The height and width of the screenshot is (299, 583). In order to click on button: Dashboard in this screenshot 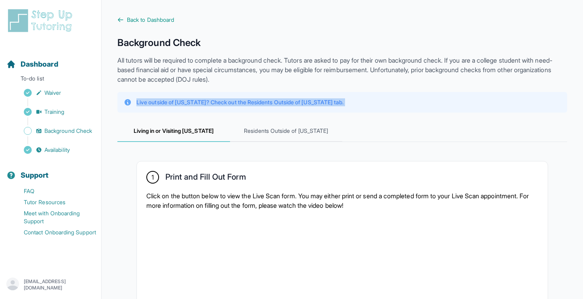, I will do `click(50, 59)`.